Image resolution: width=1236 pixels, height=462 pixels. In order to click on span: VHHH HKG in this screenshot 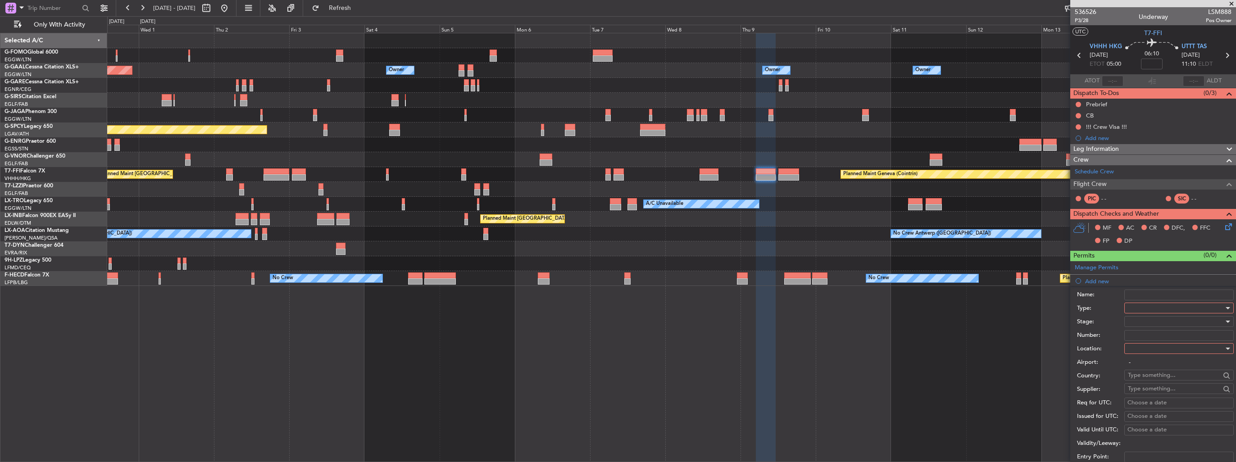, I will do `click(1106, 47)`.